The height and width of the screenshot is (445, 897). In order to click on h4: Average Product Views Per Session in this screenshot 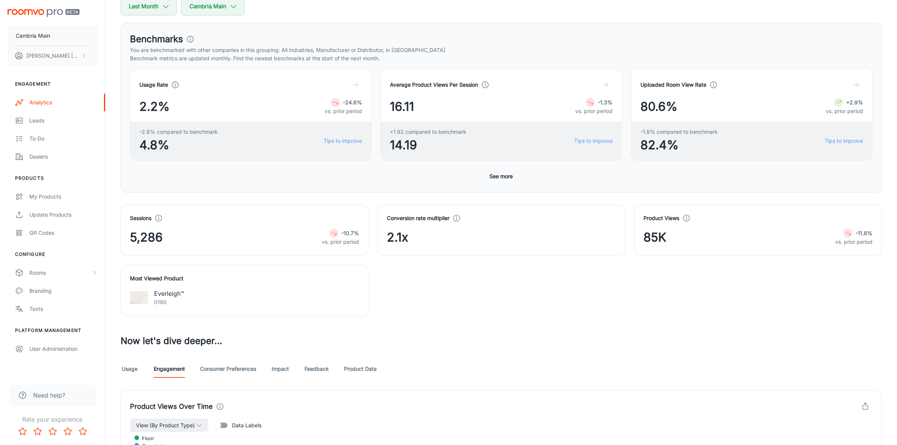, I will do `click(434, 85)`.